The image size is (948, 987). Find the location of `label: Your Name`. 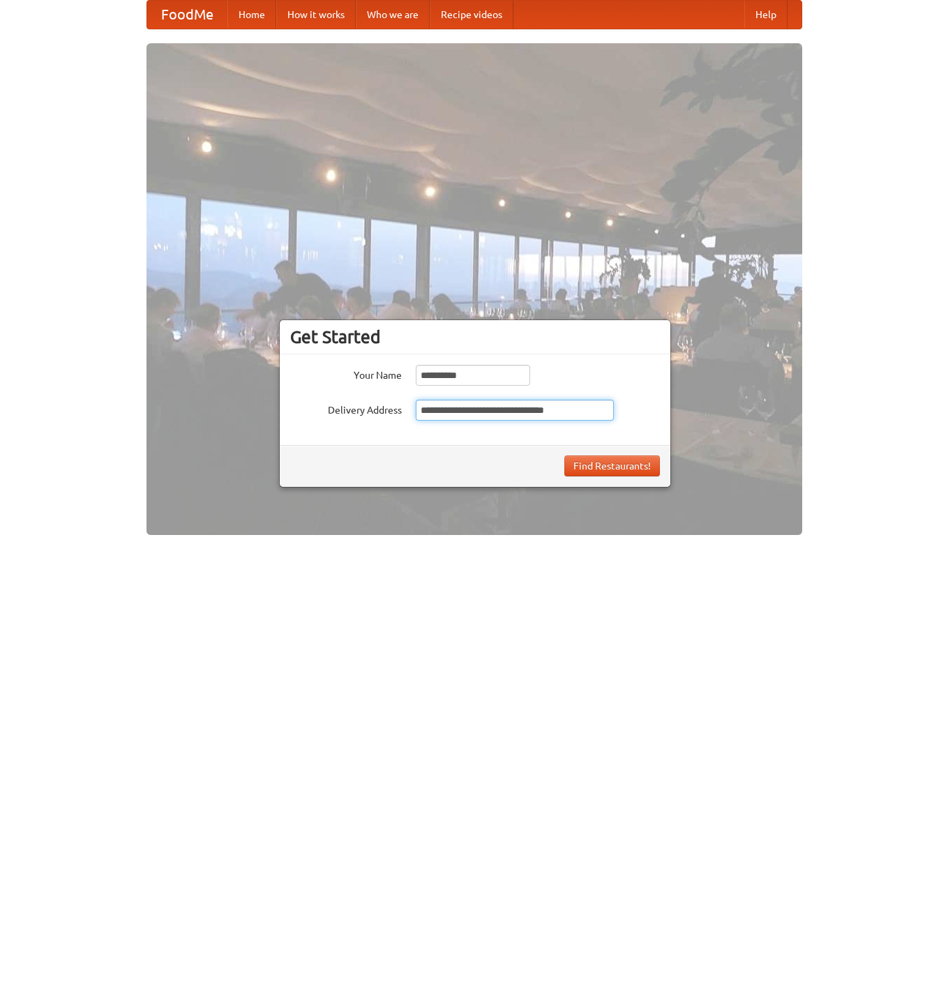

label: Your Name is located at coordinates (346, 373).